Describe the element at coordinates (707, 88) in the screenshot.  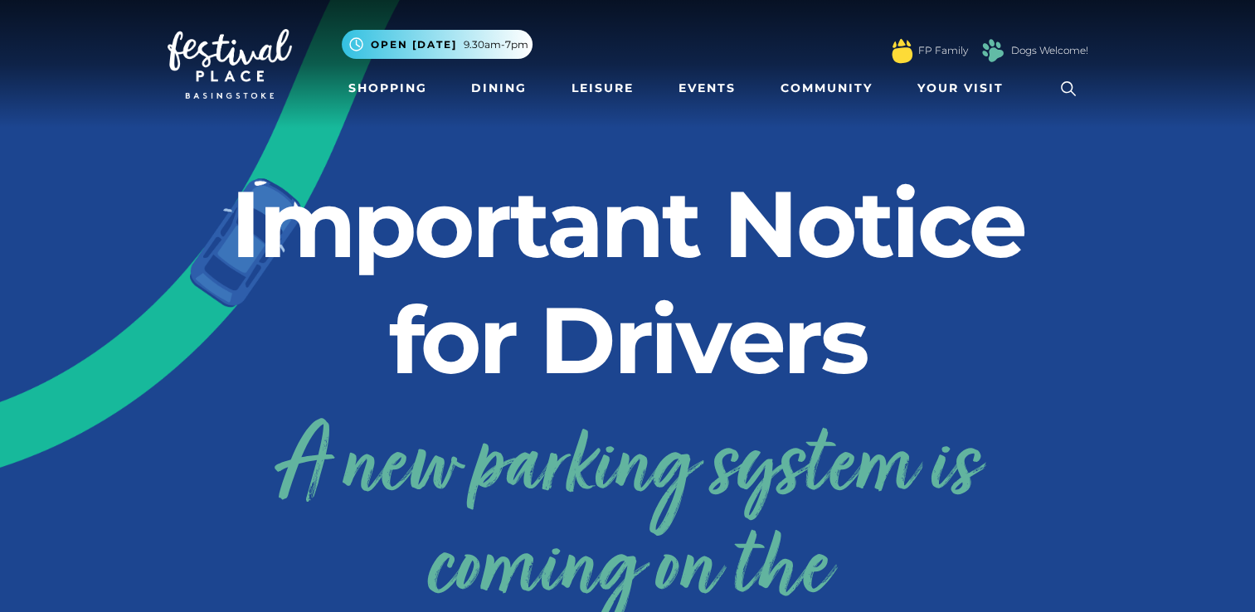
I see `a: Events` at that location.